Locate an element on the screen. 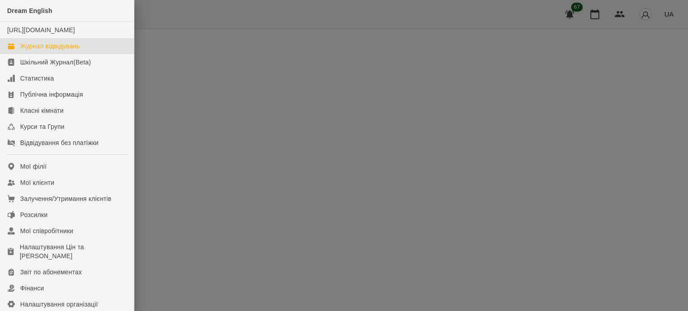  div: Налаштування організації is located at coordinates (59, 305).